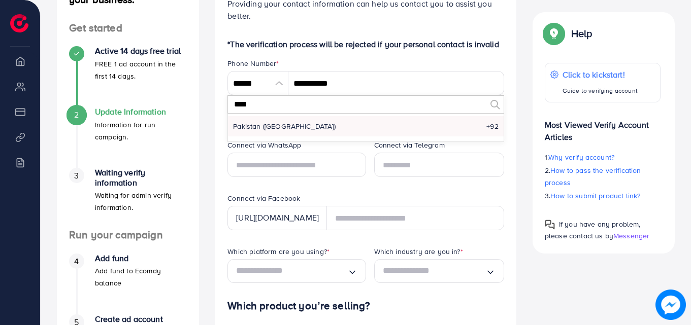 This screenshot has width=691, height=325. What do you see at coordinates (603, 157) in the screenshot?
I see `p: 1.` at bounding box center [603, 157].